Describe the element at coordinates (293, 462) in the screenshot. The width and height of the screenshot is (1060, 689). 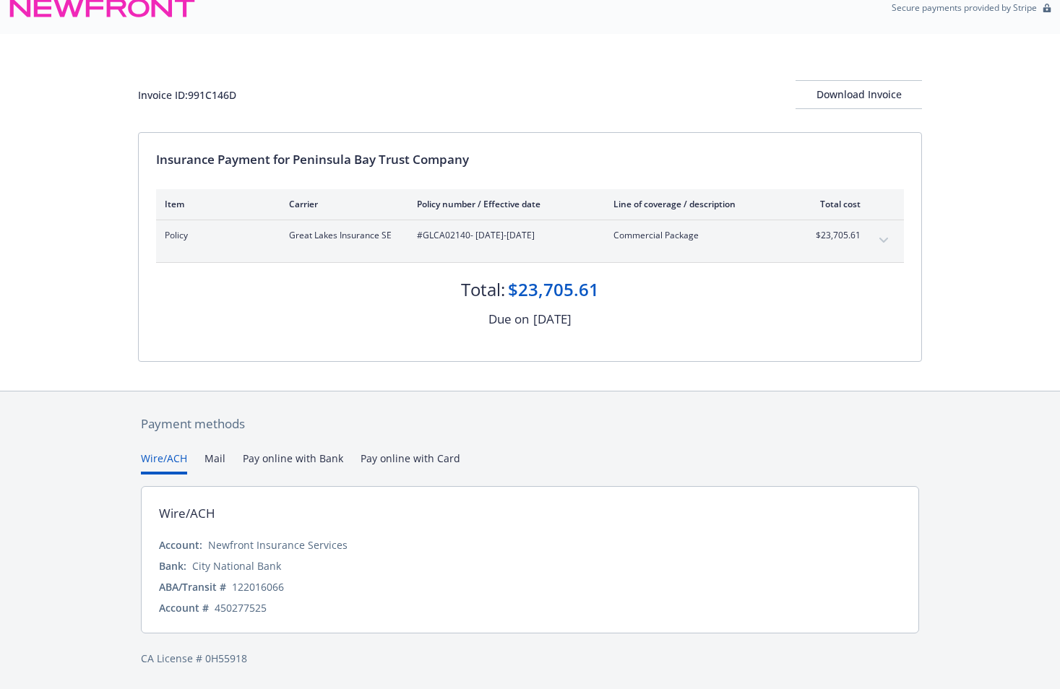
I see `button: Pay online with Bank` at that location.